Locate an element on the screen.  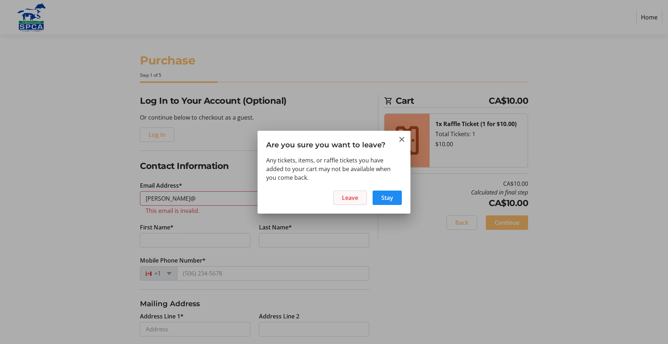
h3: Are you sure you want to leave? is located at coordinates (334, 143).